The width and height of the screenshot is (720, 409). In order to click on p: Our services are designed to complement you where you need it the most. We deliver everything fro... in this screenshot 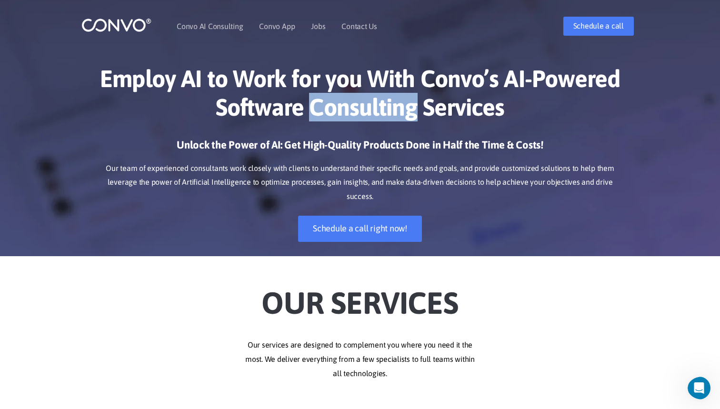, I will do `click(360, 359)`.